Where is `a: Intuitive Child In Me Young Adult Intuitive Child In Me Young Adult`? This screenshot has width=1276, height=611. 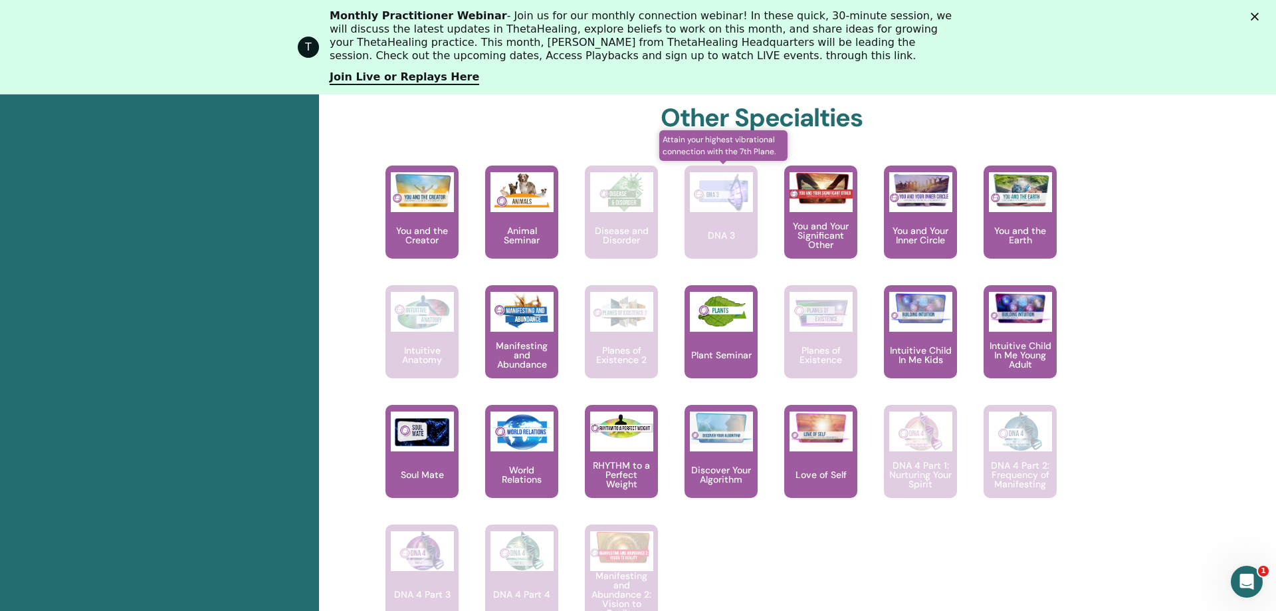
a: Intuitive Child In Me Young Adult Intuitive Child In Me Young Adult is located at coordinates (1020, 345).